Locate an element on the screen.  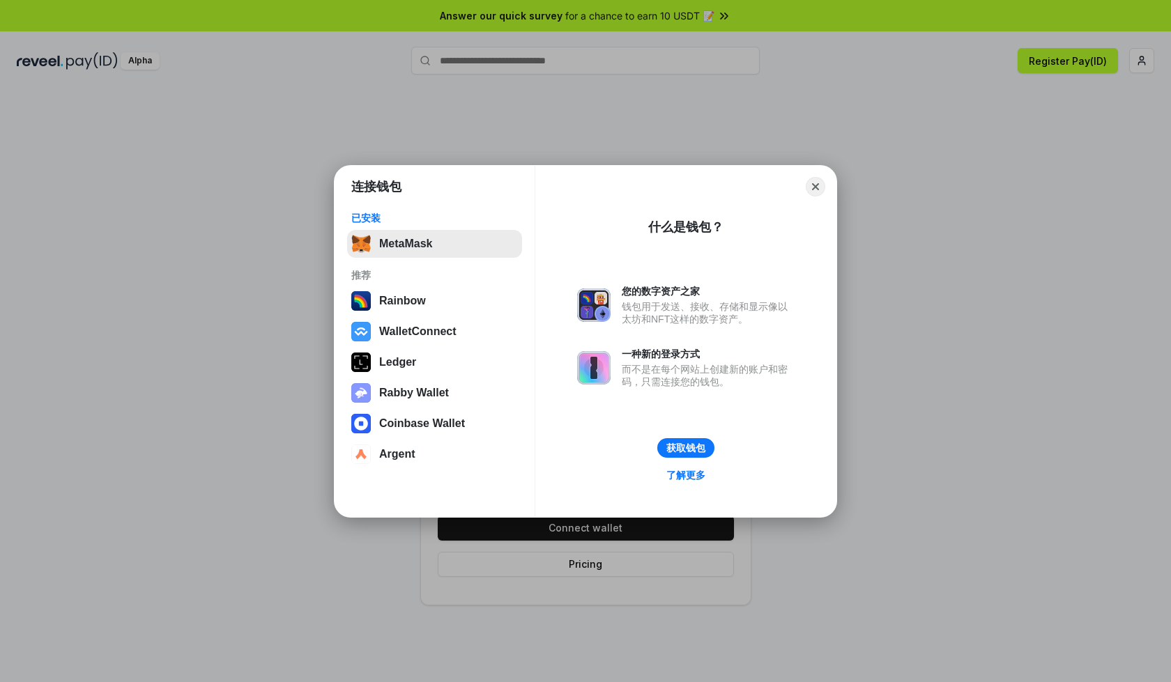
div: WalletConnect is located at coordinates (418, 332).